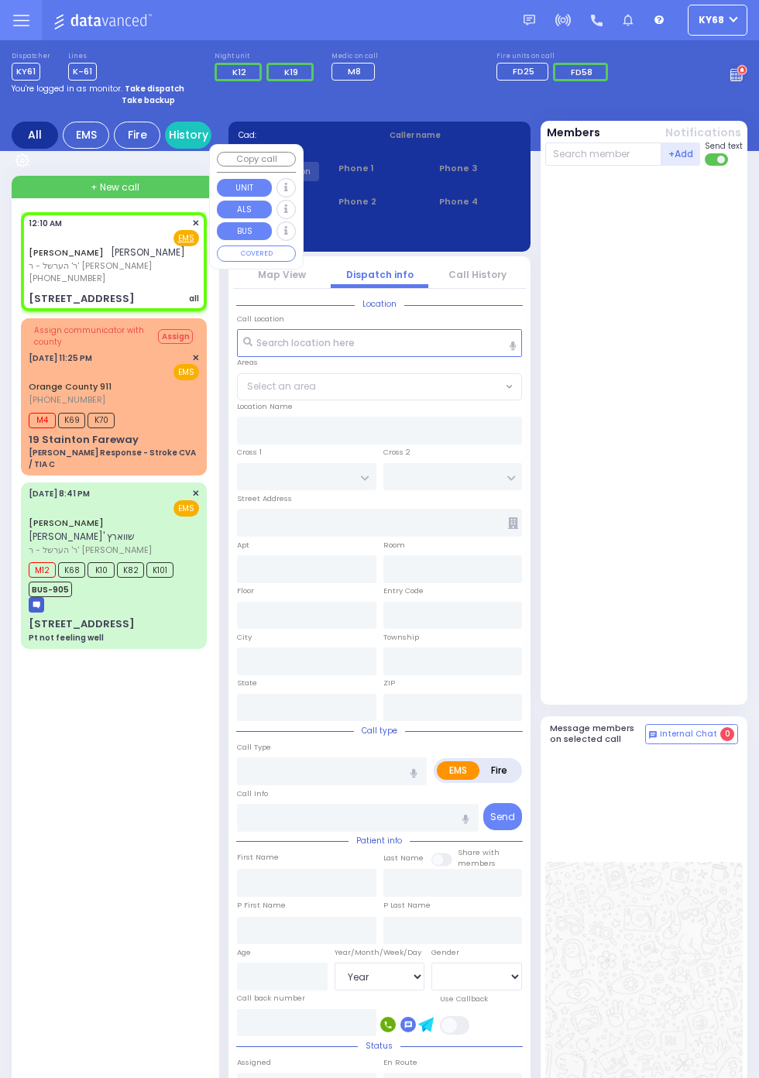 The image size is (759, 1078). I want to click on label: Caller name, so click(455, 135).